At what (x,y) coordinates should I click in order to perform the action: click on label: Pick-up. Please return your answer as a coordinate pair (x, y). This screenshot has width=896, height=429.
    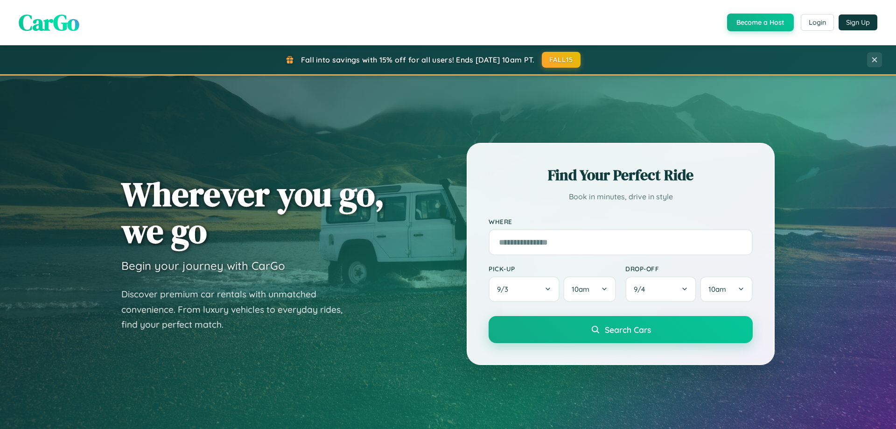
    Looking at the image, I should click on (552, 268).